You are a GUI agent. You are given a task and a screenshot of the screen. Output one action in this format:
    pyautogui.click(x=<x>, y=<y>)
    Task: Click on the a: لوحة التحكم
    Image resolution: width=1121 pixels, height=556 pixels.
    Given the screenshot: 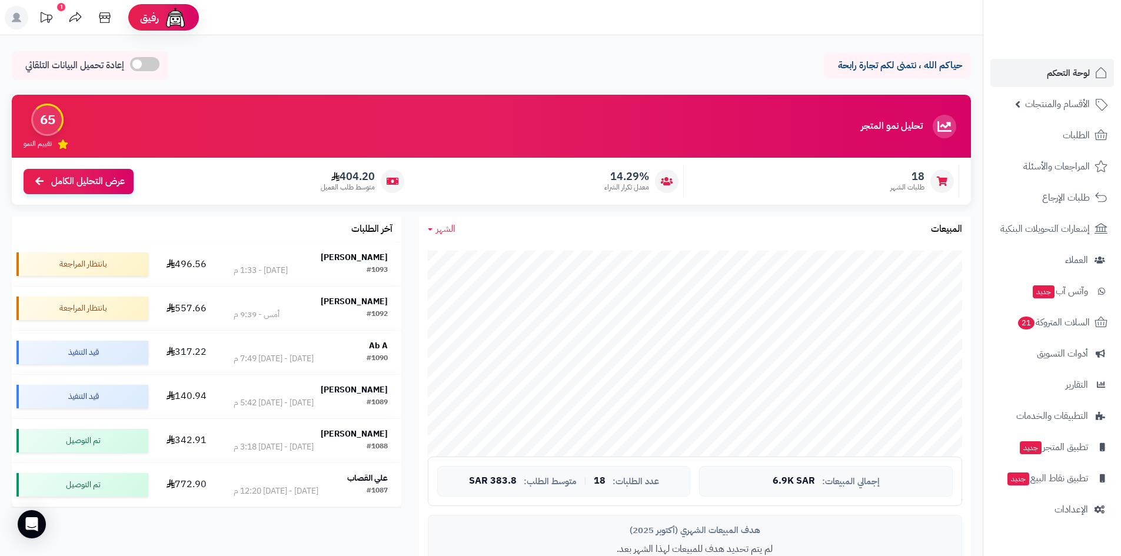 What is the action you would take?
    pyautogui.click(x=1052, y=73)
    